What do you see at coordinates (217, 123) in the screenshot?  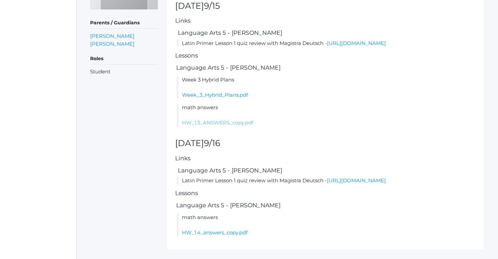 I see `a: HW_1.3_ANSWERS_copy.pdf` at bounding box center [217, 123].